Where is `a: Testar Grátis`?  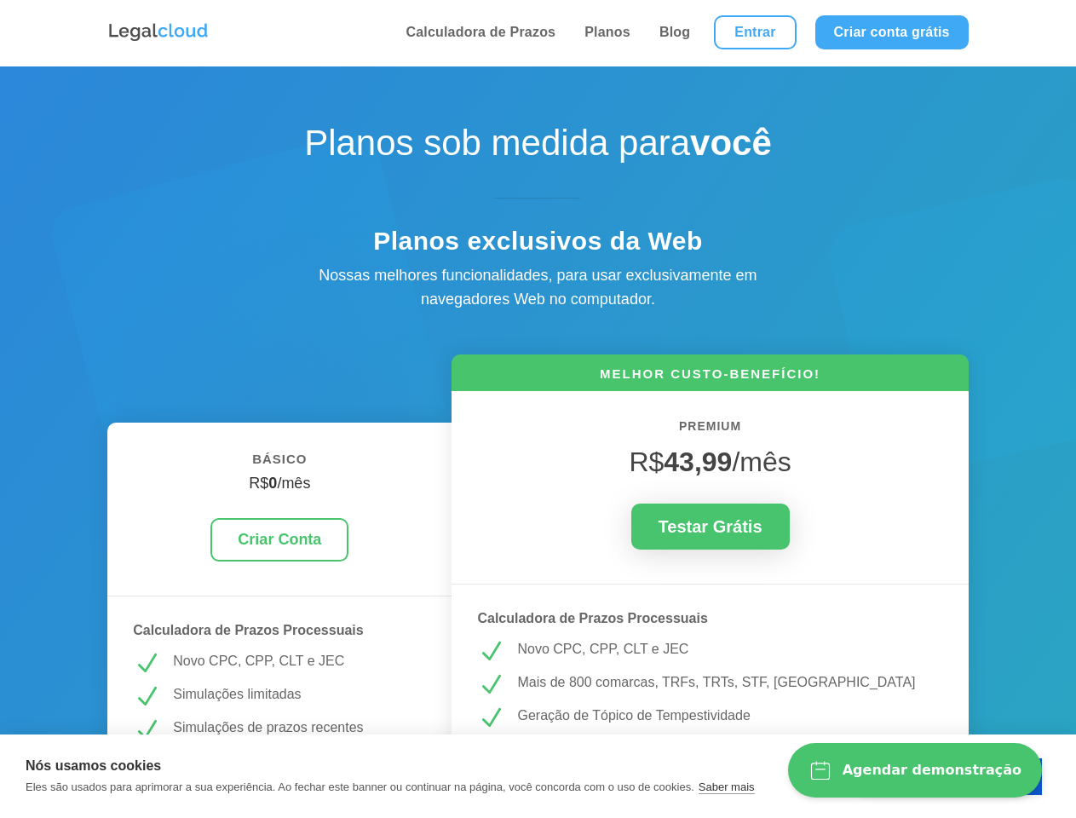
a: Testar Grátis is located at coordinates (711, 527).